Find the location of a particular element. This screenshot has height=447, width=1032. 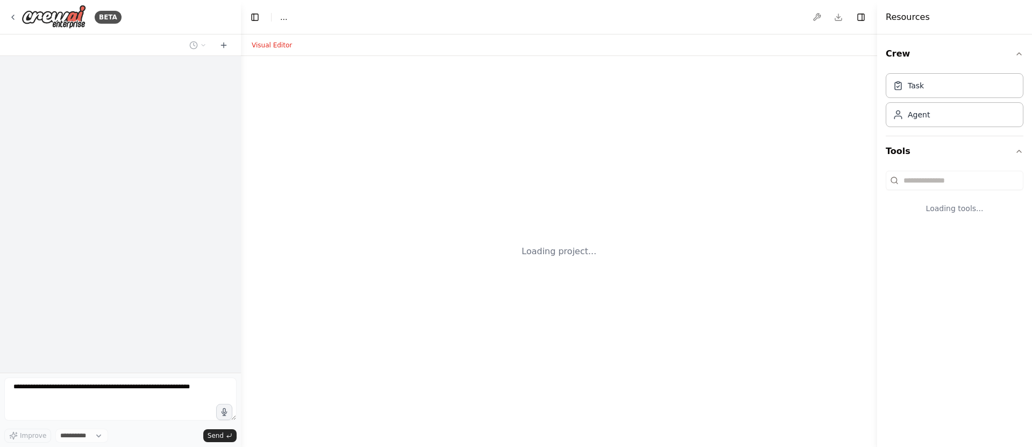

div: BETA is located at coordinates (108, 17).